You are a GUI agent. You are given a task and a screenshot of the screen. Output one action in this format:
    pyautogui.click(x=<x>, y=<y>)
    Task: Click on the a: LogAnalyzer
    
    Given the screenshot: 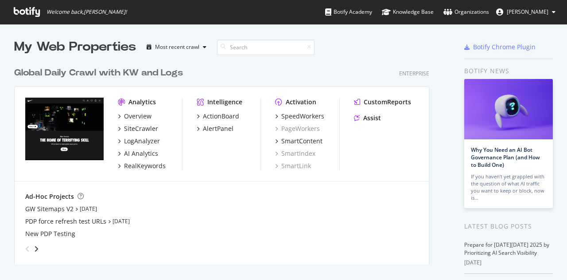 What is the action you would take?
    pyautogui.click(x=139, y=141)
    